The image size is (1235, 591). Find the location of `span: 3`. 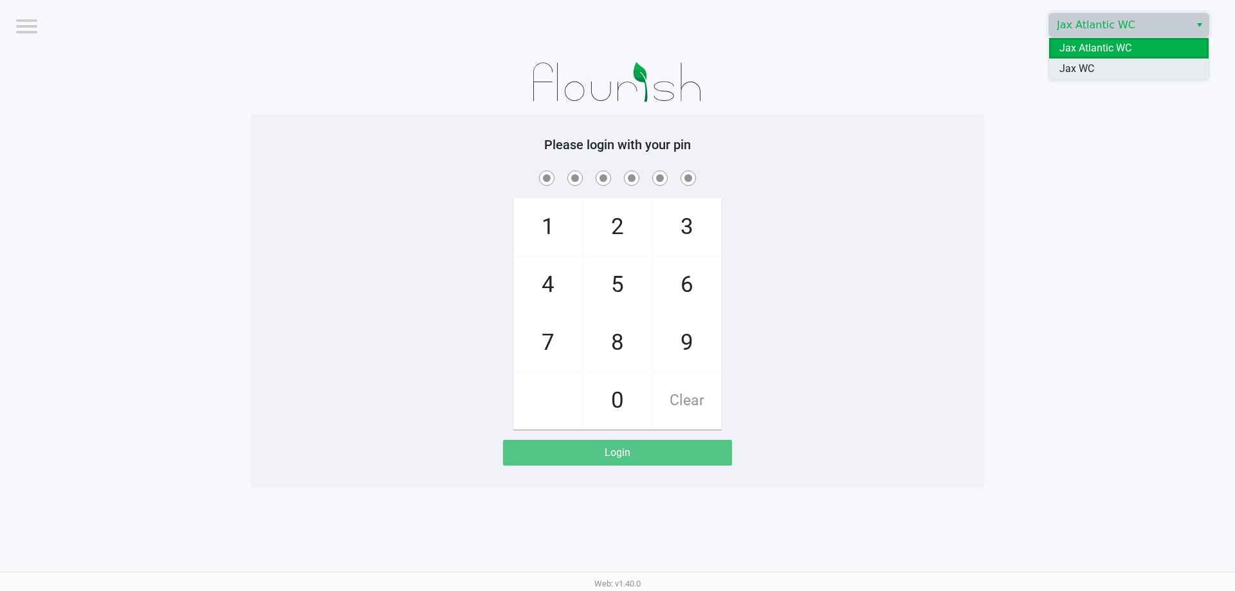

span: 3 is located at coordinates (687, 227).